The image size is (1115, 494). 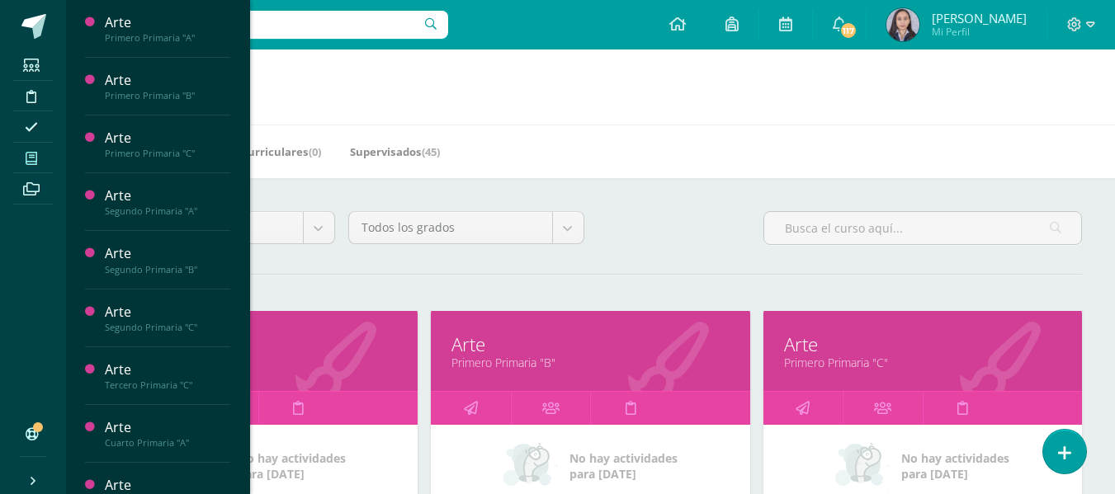 I want to click on a: ArtePrimero Primaria "B", so click(x=168, y=86).